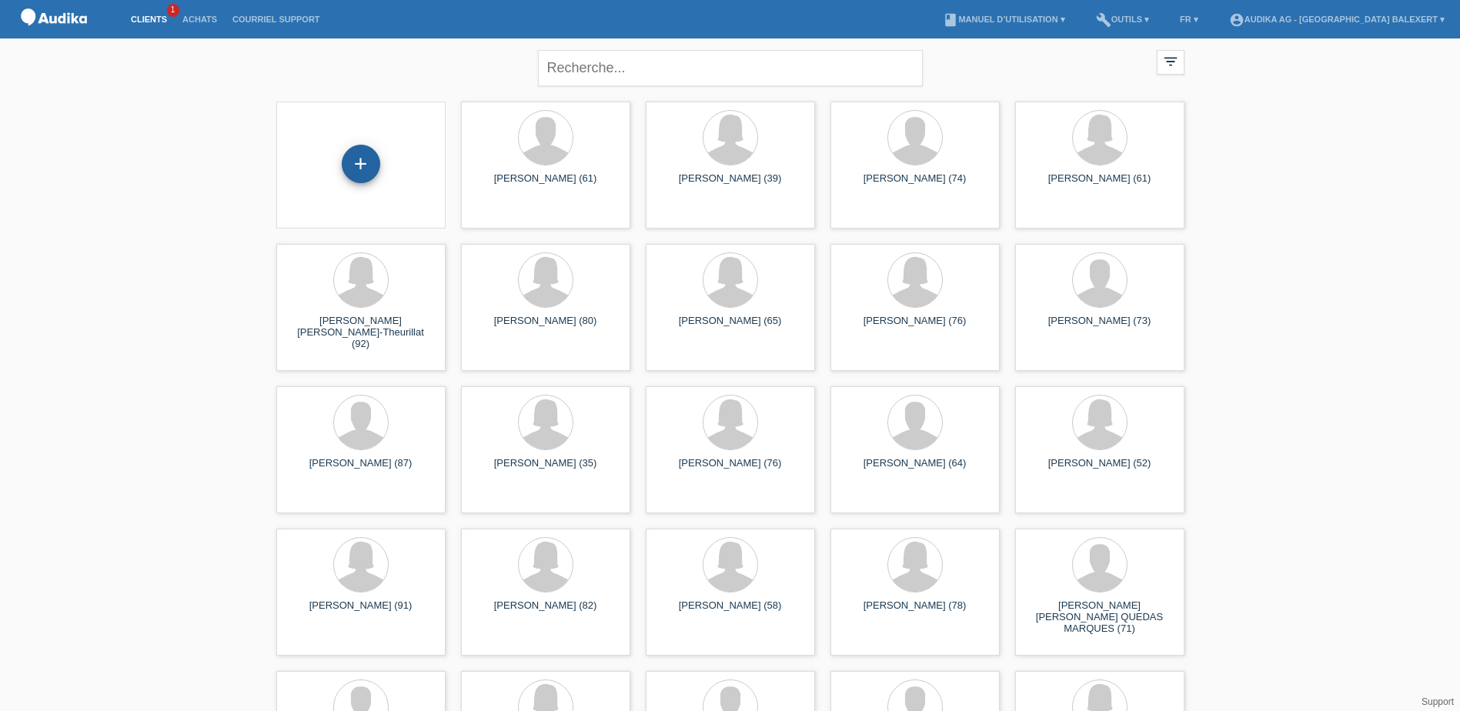  I want to click on div: Enregistrer le client, so click(361, 164).